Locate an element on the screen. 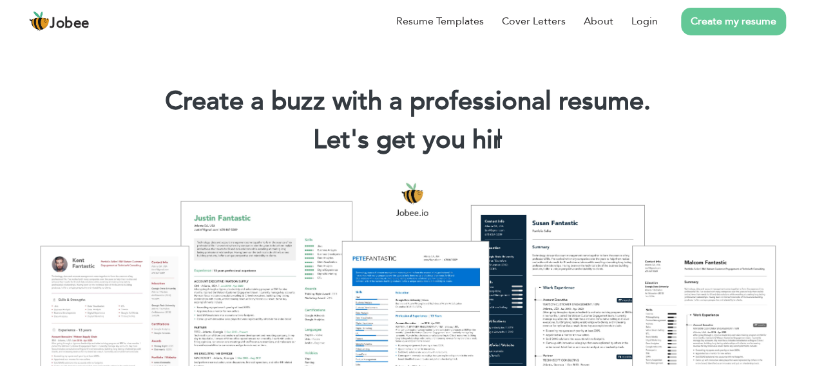  span: Jobee is located at coordinates (70, 24).